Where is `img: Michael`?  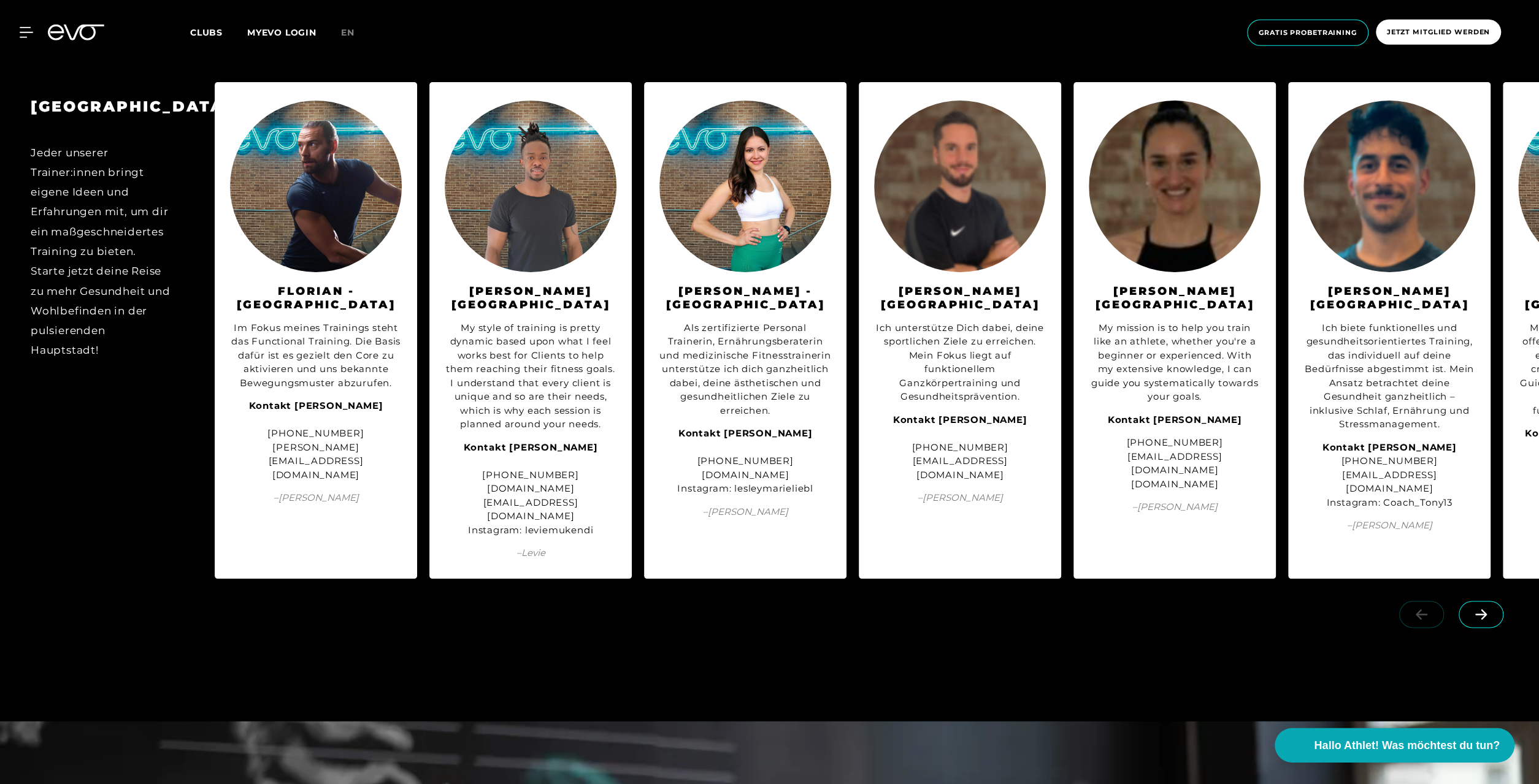 img: Michael is located at coordinates (960, 187).